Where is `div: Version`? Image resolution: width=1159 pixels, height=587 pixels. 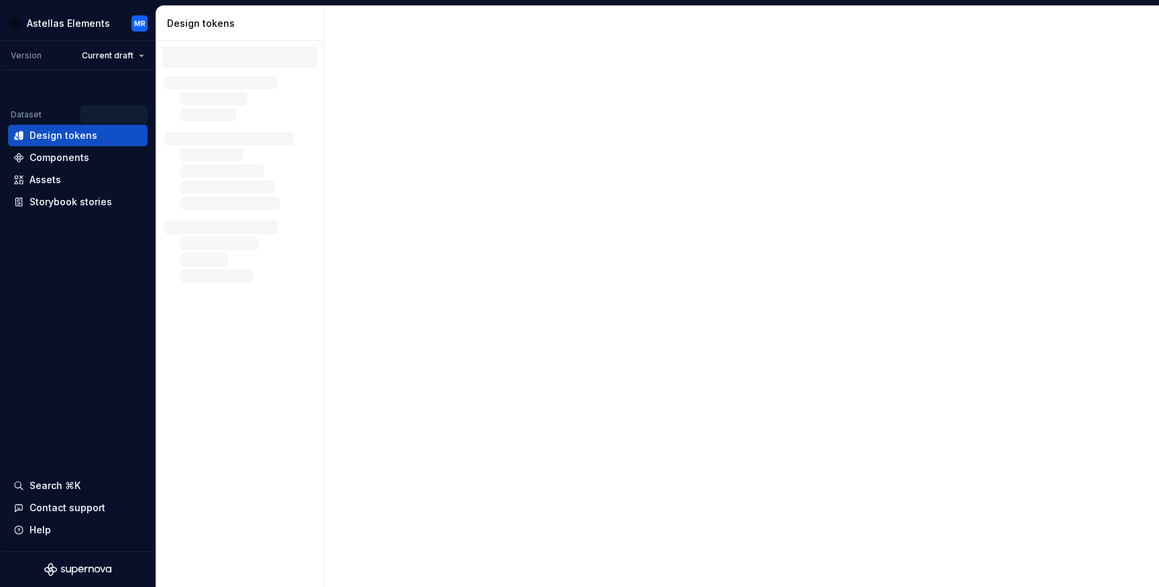 div: Version is located at coordinates (26, 56).